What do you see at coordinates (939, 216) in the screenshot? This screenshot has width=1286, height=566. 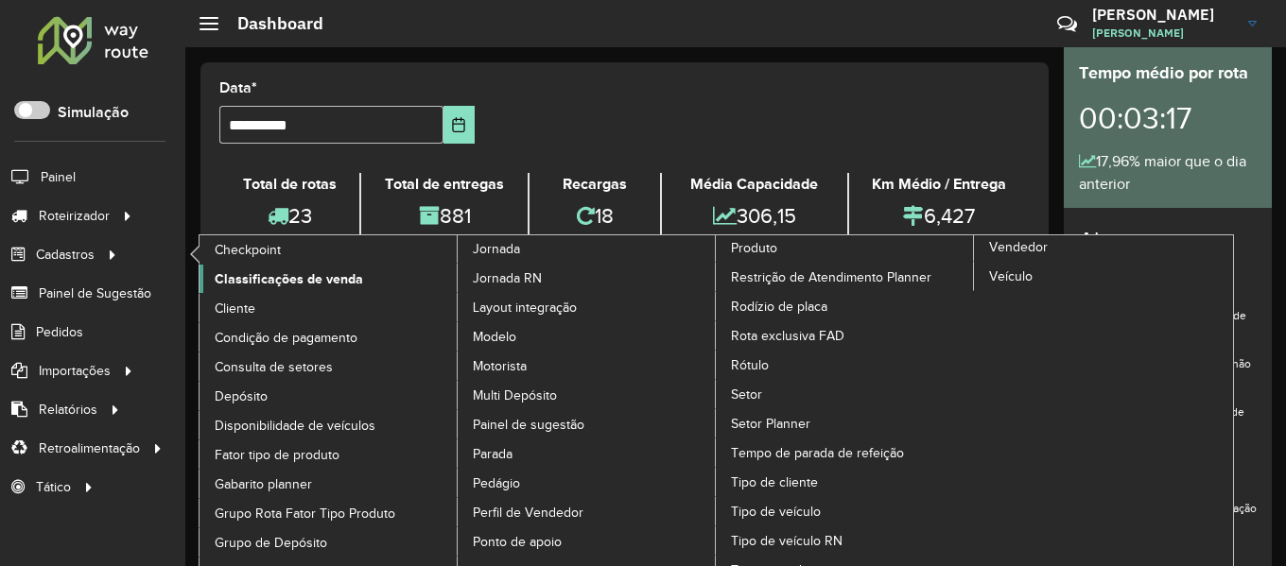 I see `div: 6,427` at bounding box center [939, 216].